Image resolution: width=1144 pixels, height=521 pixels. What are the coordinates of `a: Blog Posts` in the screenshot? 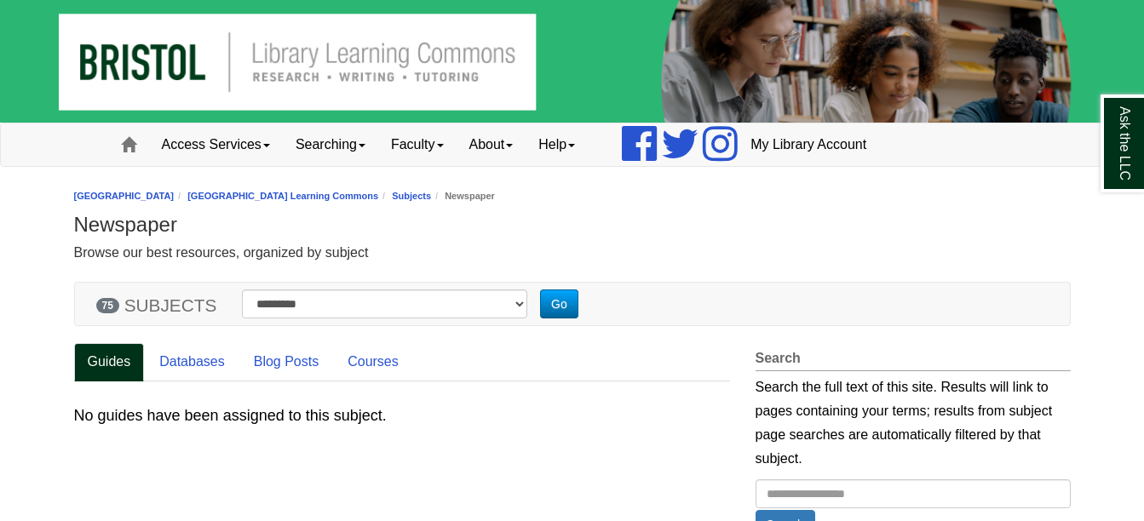 It's located at (286, 362).